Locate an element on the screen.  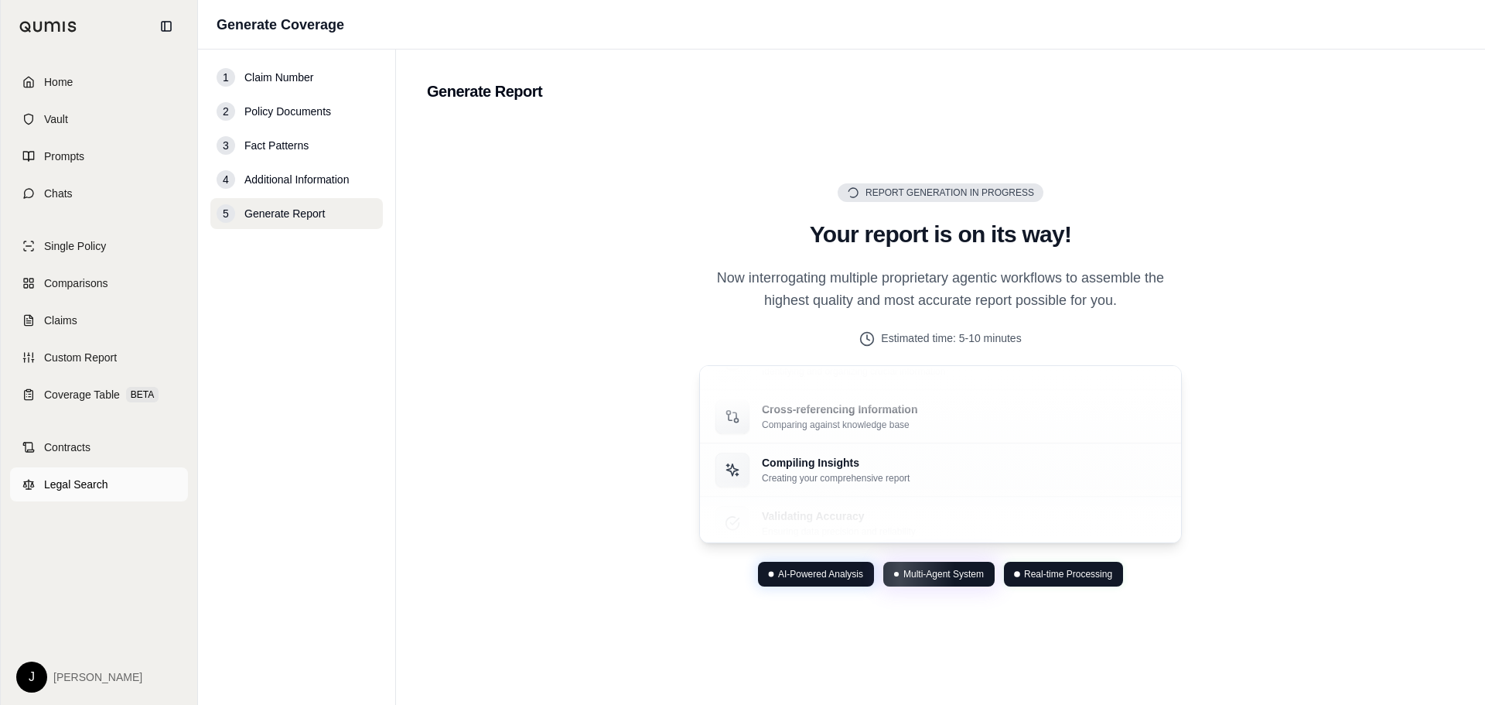
a: Coverage TableBETA is located at coordinates (99, 395).